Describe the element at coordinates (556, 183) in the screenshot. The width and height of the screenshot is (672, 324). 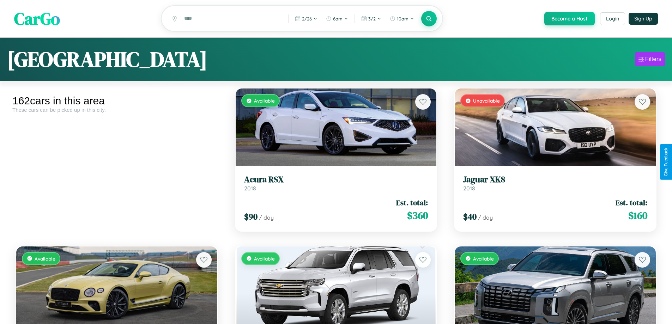
I see `a: Jaguar XK82018` at that location.